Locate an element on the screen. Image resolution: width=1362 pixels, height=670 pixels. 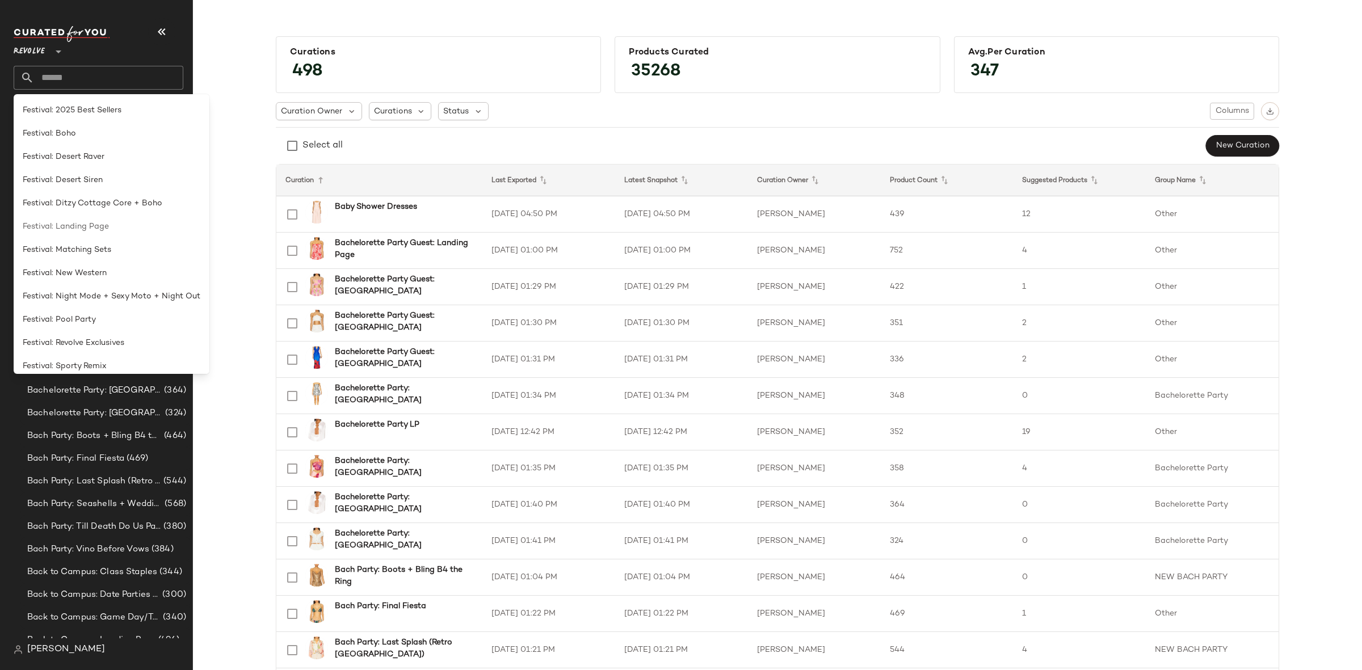
span: Status is located at coordinates (456, 111).